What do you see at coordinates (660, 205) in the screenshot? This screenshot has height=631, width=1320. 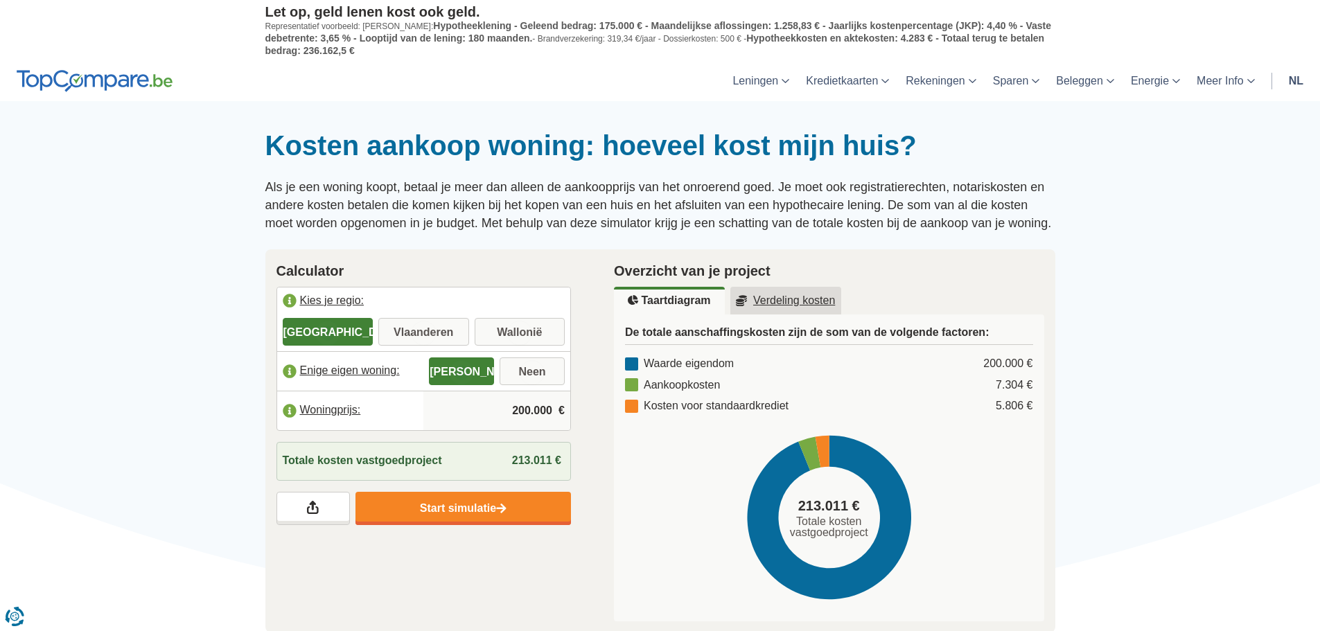 I see `p: Als je een woning koopt, betaal je meer dan alleen de aankoopprijs van het onroerend goed. Je moe...` at bounding box center [660, 205].